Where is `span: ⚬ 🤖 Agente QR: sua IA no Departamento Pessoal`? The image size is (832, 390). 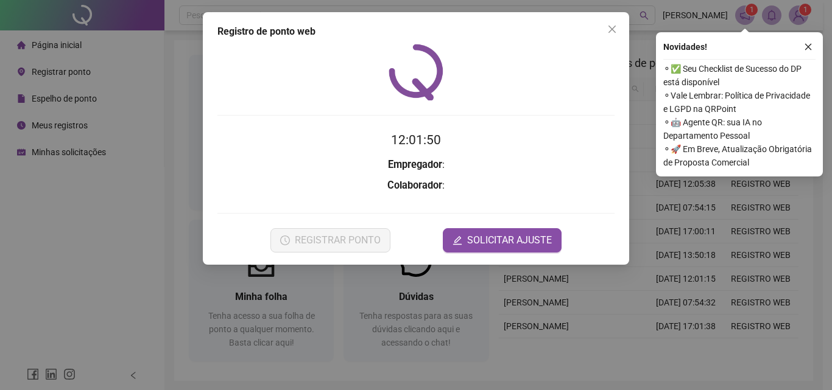
span: ⚬ 🤖 Agente QR: sua IA no Departamento Pessoal is located at coordinates (739, 129).